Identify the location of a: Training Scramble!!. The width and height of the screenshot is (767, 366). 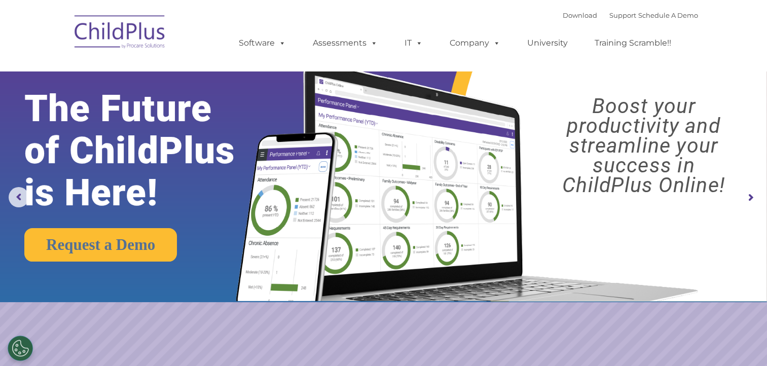
(633, 43).